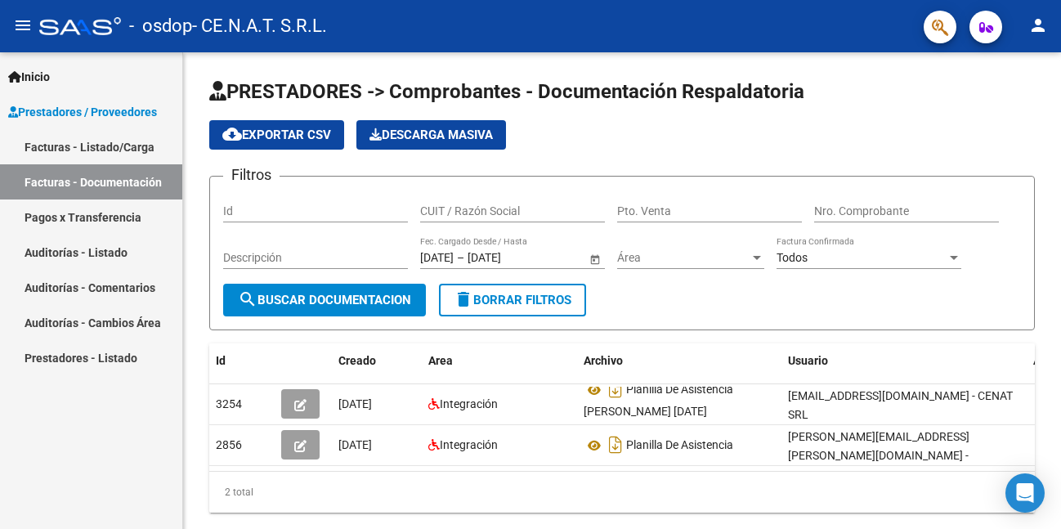 The image size is (1061, 529). Describe the element at coordinates (431, 135) in the screenshot. I see `app-download-masive: Descarga masiva de comprobantes (adjuntos)` at that location.